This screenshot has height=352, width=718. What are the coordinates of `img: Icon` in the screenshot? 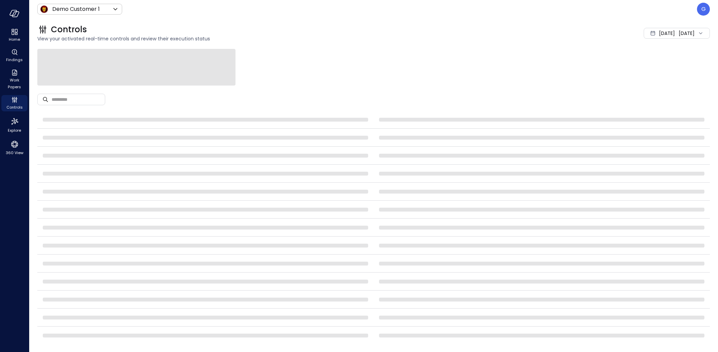 It's located at (44, 9).